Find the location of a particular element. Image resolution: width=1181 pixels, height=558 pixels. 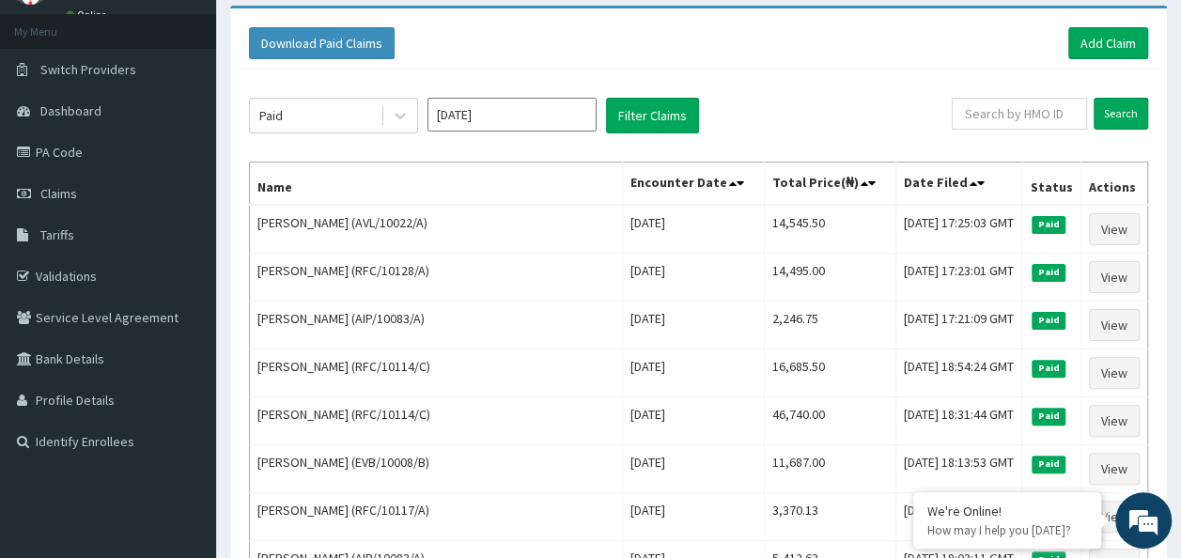

div: Minimize live chat window is located at coordinates (331, 32).